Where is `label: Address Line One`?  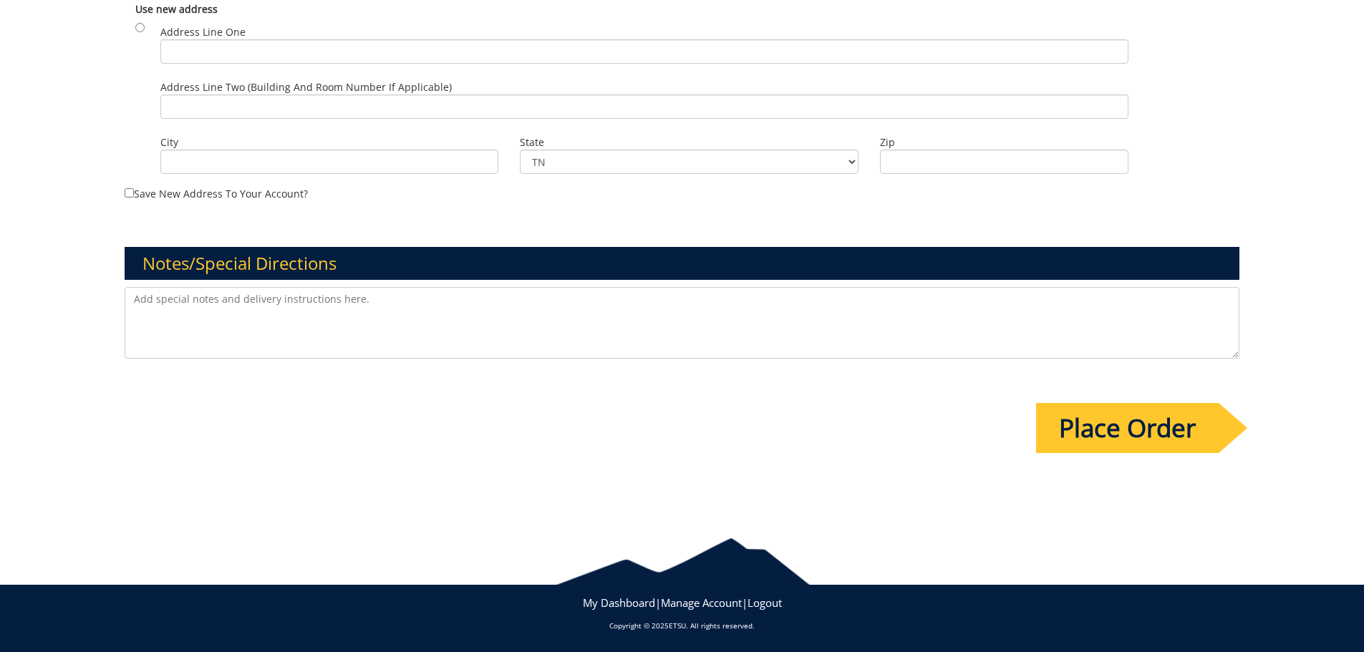 label: Address Line One is located at coordinates (644, 44).